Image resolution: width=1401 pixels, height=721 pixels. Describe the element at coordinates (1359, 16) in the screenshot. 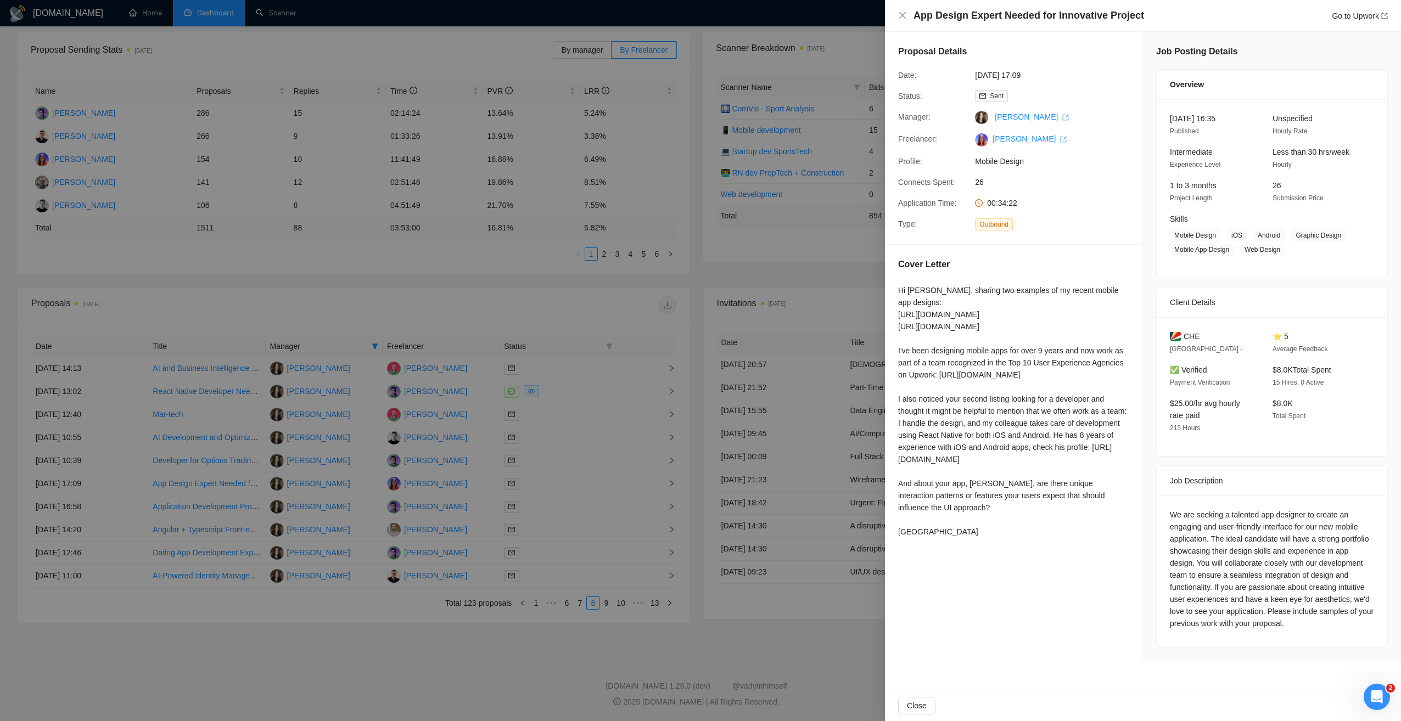

I see `a: Go to Upworkexport` at that location.